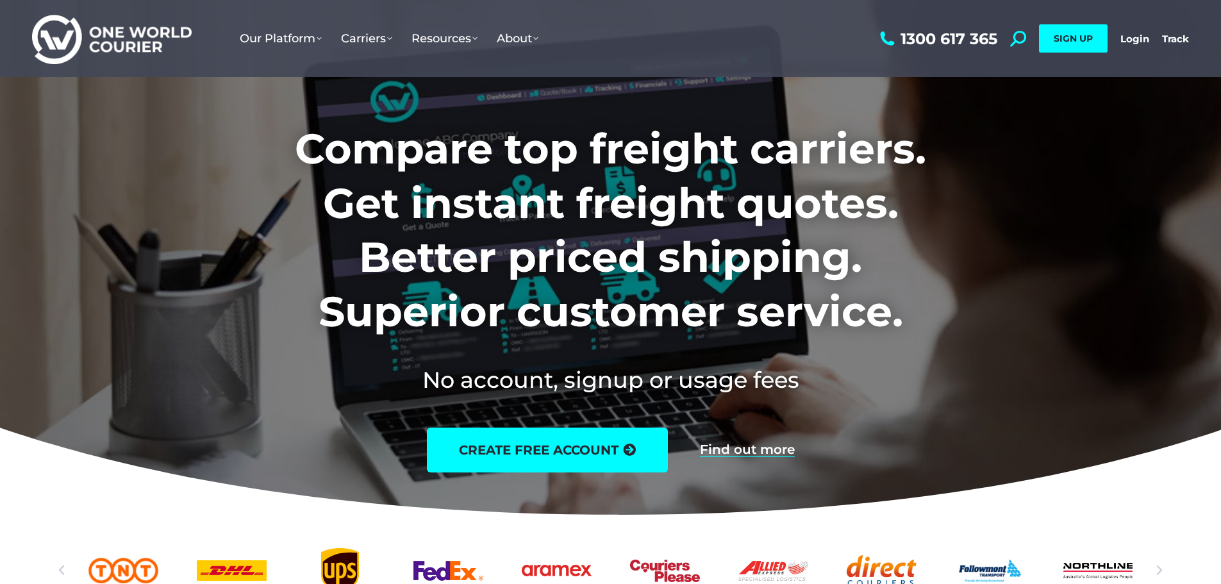 The width and height of the screenshot is (1221, 584). What do you see at coordinates (1073, 38) in the screenshot?
I see `span: SIGN UP` at bounding box center [1073, 38].